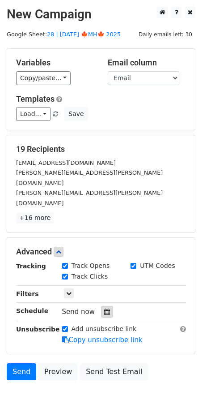  I want to click on h5: Advanced, so click(101, 252).